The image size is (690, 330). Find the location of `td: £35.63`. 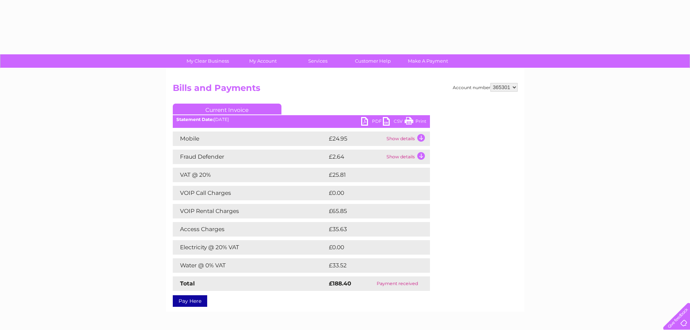

td: £35.63 is located at coordinates (371, 229).